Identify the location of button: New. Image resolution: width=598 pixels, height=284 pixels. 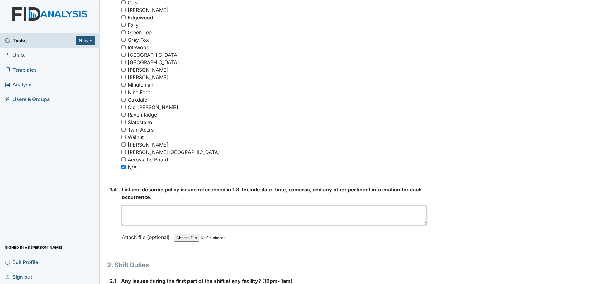
(85, 40).